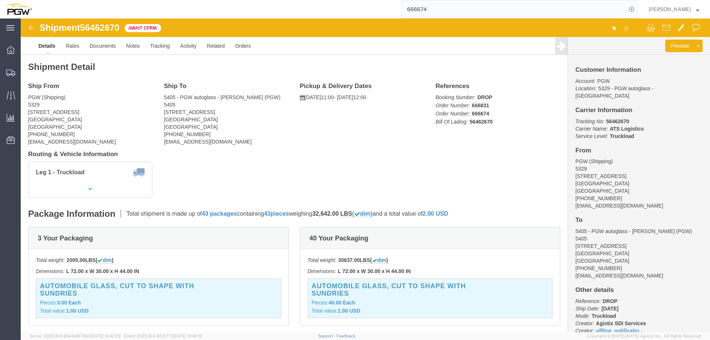 The height and width of the screenshot is (340, 710). I want to click on a: Support, so click(327, 336).